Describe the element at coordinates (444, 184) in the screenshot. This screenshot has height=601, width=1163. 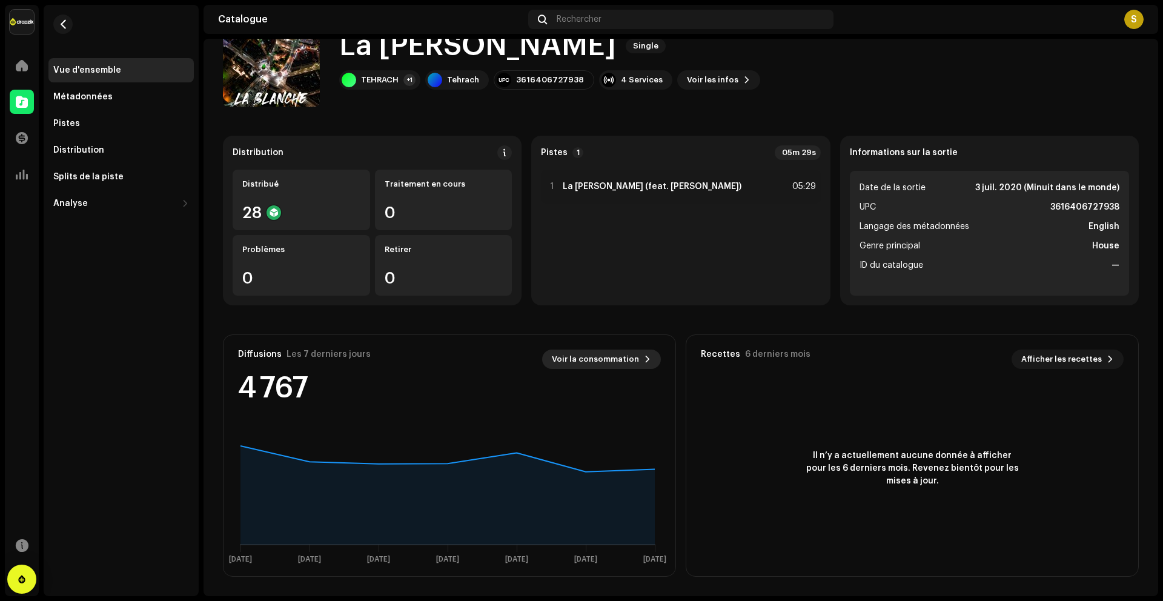
I see `div: Traitement en cours` at that location.